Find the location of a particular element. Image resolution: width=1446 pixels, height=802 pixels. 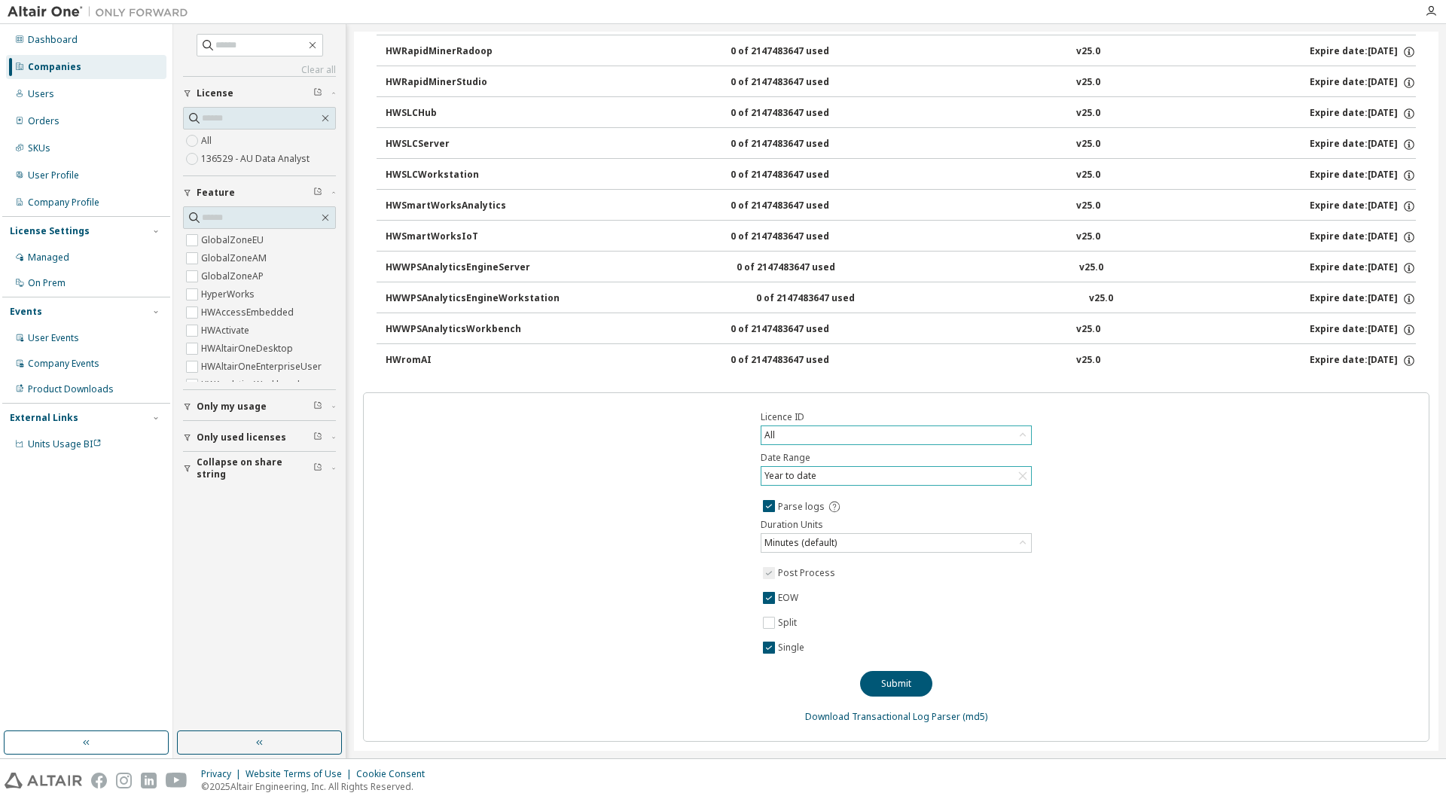

label: Licence ID is located at coordinates (896, 417).